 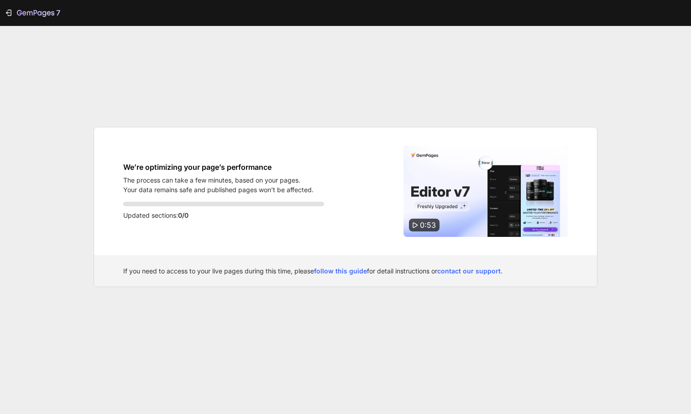 What do you see at coordinates (345, 271) in the screenshot?
I see `div: If you need to access to your live pages during this time, please for detail instructions or .` at bounding box center [345, 271].